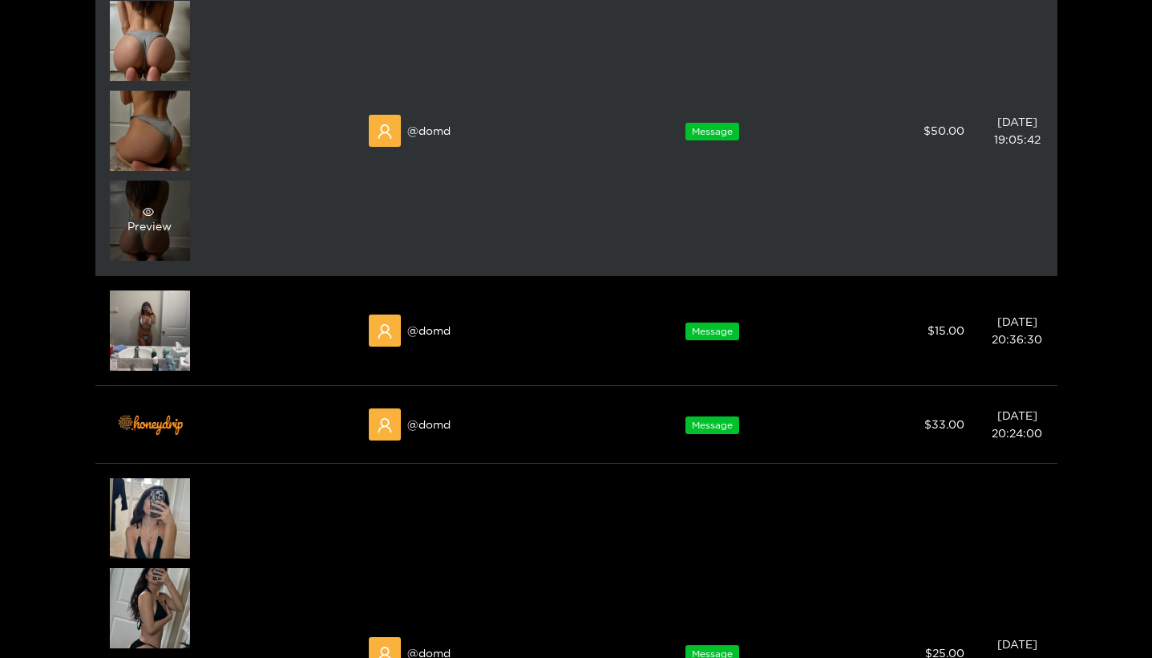 This screenshot has width=1152, height=658. What do you see at coordinates (946, 330) in the screenshot?
I see `span: $ 15.00` at bounding box center [946, 330].